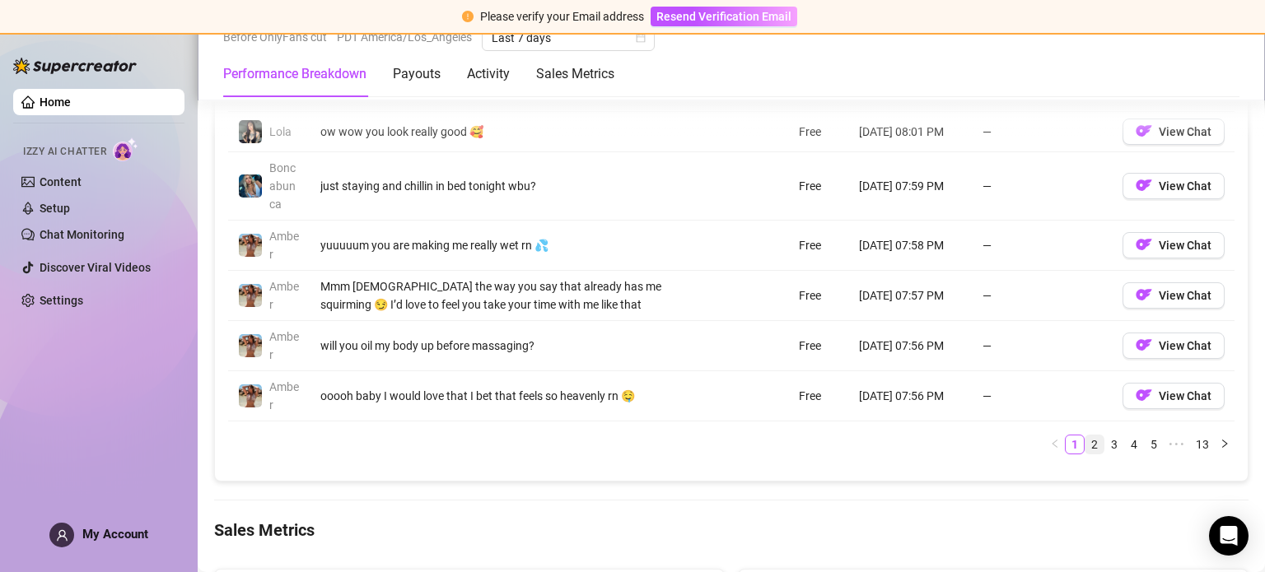  What do you see at coordinates (62, 535) in the screenshot?
I see `span: user` at bounding box center [62, 535].